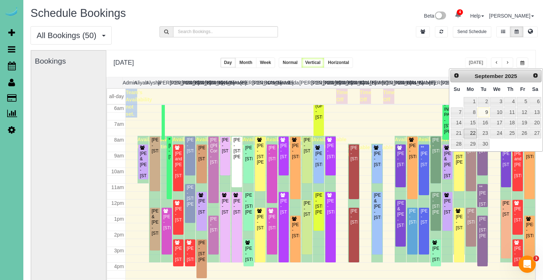 This screenshot has height=280, width=543. I want to click on a: 17, so click(497, 123).